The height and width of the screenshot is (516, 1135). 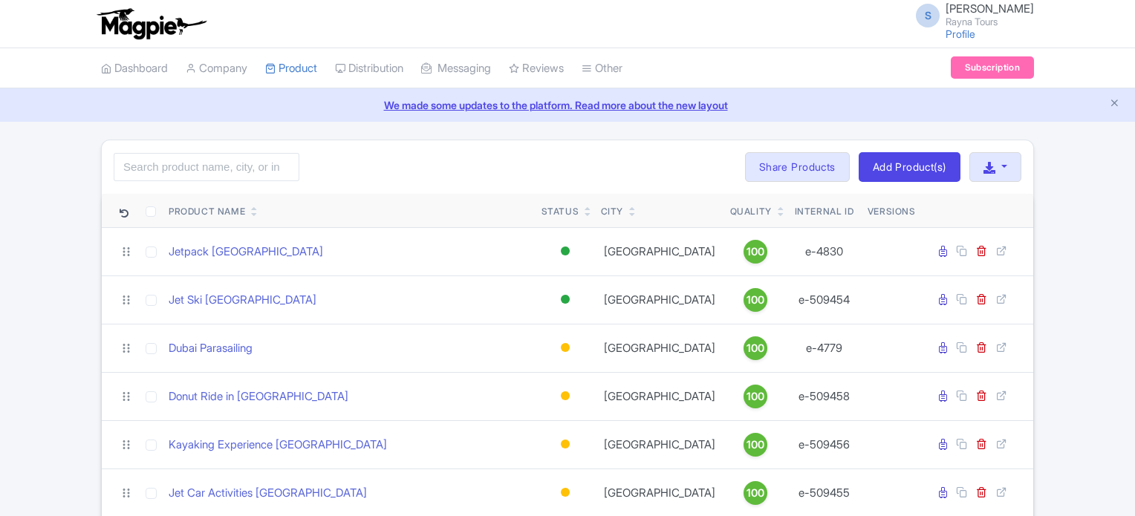 What do you see at coordinates (824, 211) in the screenshot?
I see `th: Internal ID` at bounding box center [824, 211].